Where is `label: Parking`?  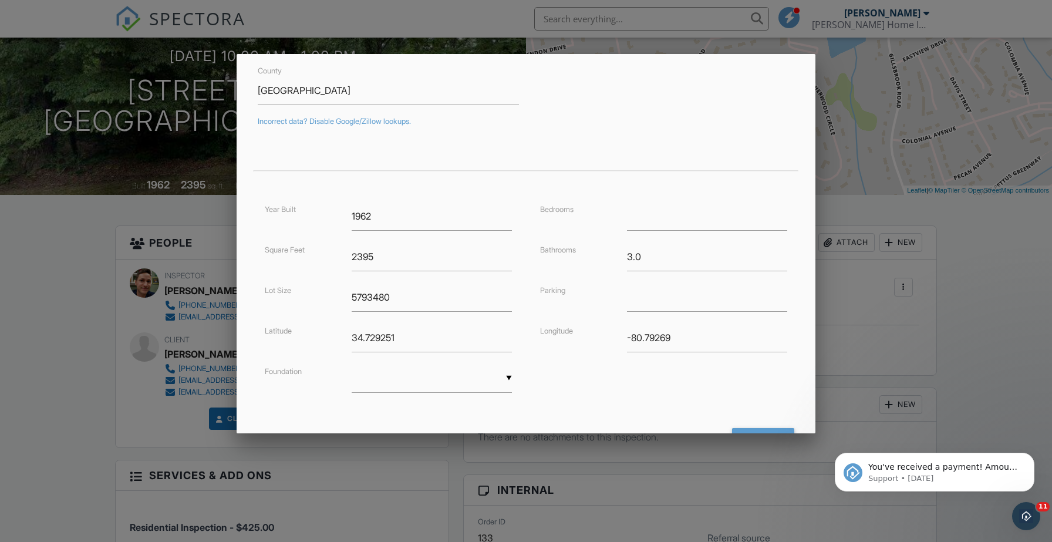 label: Parking is located at coordinates (552, 290).